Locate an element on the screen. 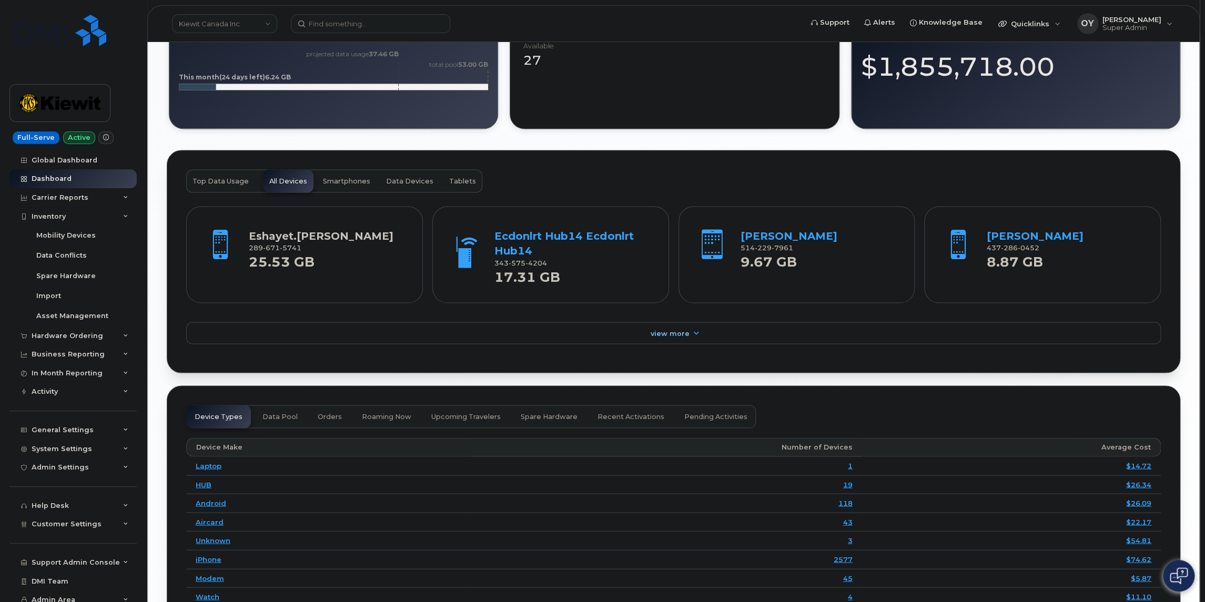 The image size is (1205, 602). span: Recent Activations is located at coordinates (630, 416).